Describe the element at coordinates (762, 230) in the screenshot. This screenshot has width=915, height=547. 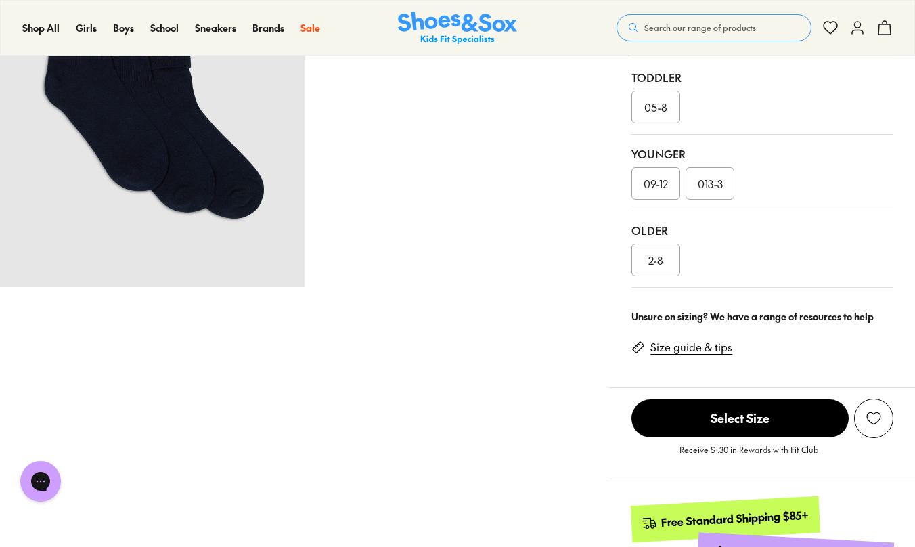
I see `div: Older` at that location.